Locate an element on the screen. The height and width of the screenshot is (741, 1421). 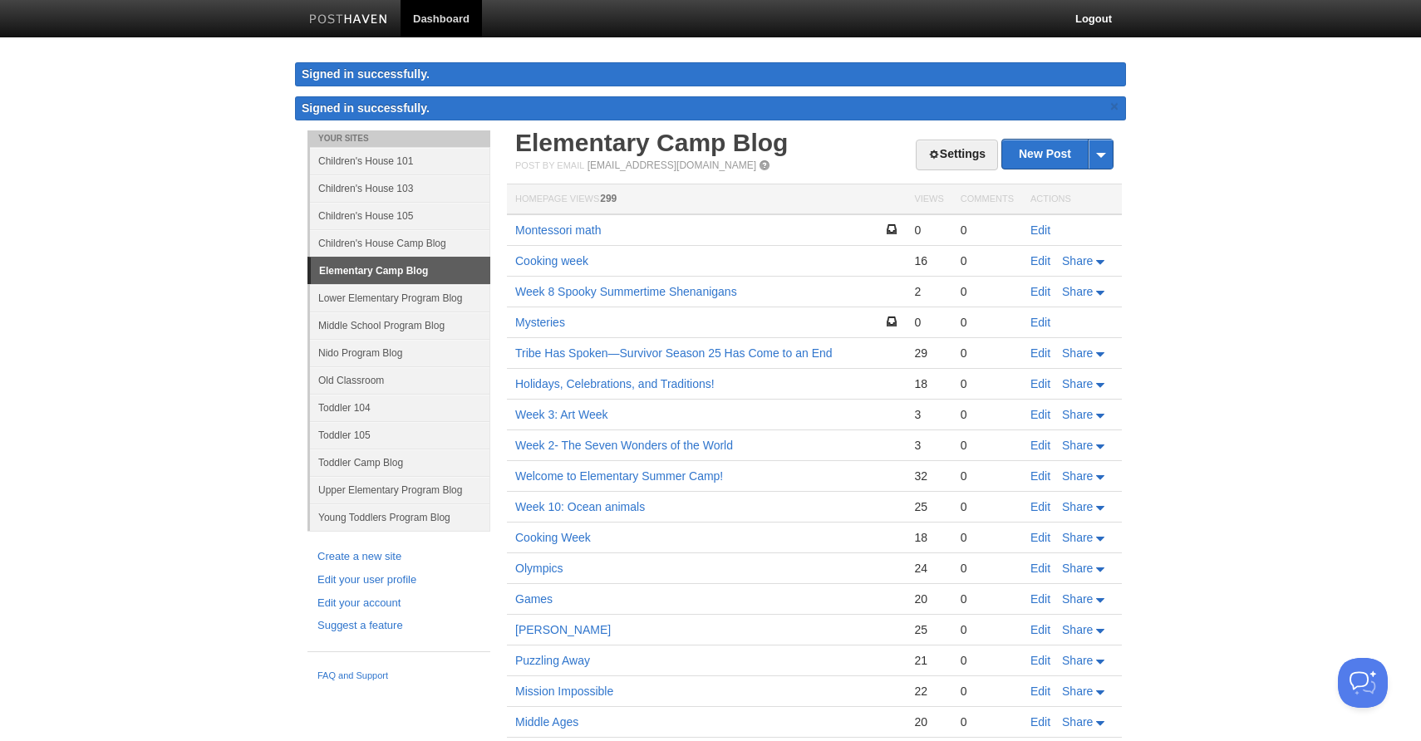
div: 25 is located at coordinates (928, 630).